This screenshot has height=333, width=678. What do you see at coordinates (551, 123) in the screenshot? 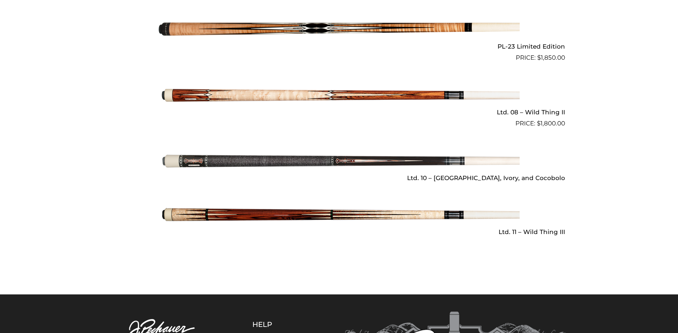
I see `bdi: 1,800.00` at bounding box center [551, 123].